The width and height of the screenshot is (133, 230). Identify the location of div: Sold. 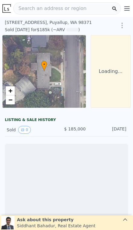
(26, 130).